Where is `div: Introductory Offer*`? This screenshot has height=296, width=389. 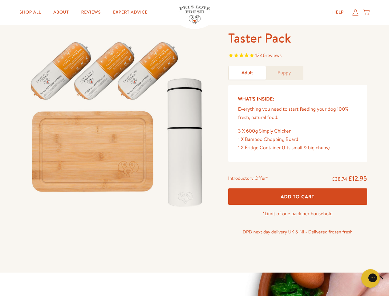
div: Introductory Offer* is located at coordinates (248, 179).